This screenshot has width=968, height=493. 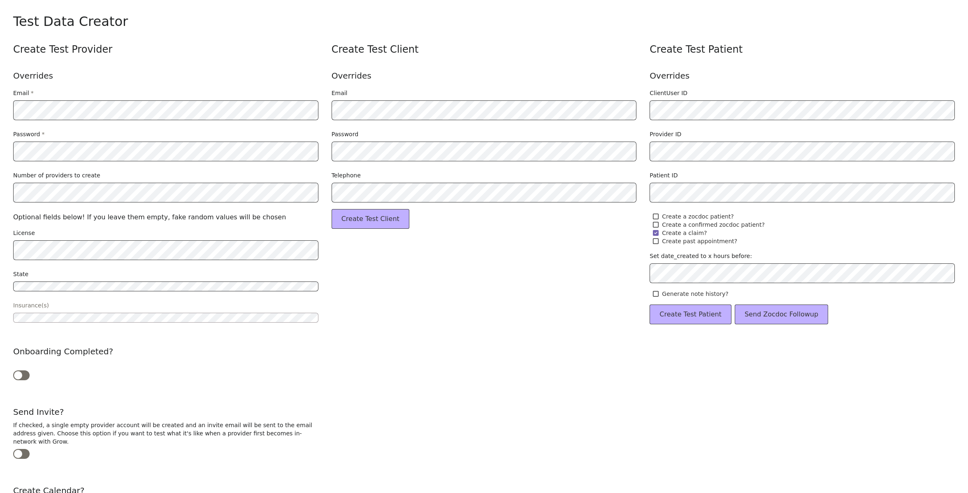 What do you see at coordinates (802, 49) in the screenshot?
I see `div: Create Test Patient` at bounding box center [802, 49].